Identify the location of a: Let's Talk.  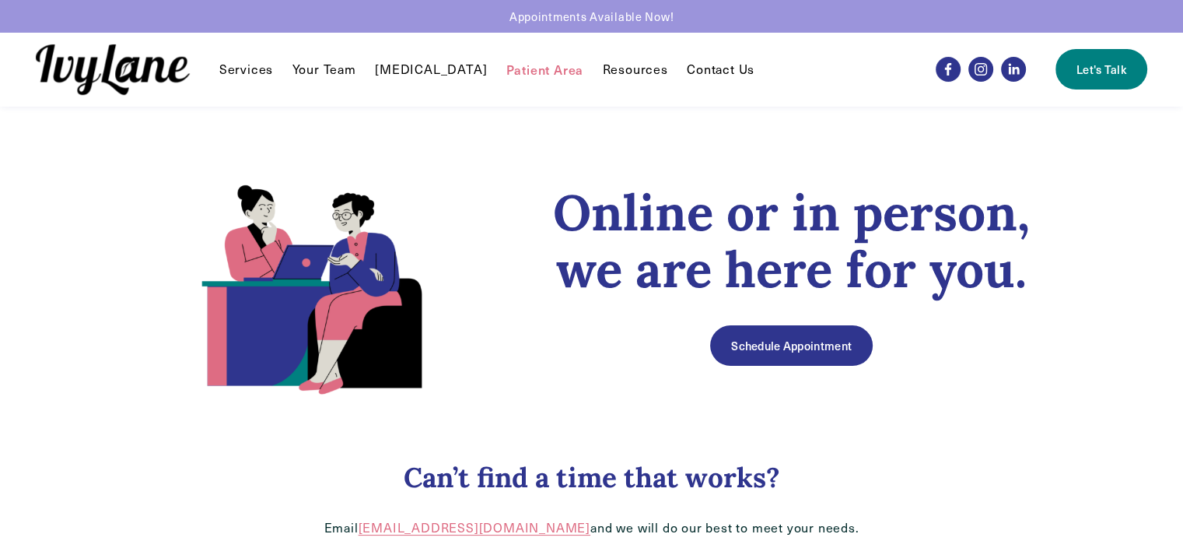
(1101, 69).